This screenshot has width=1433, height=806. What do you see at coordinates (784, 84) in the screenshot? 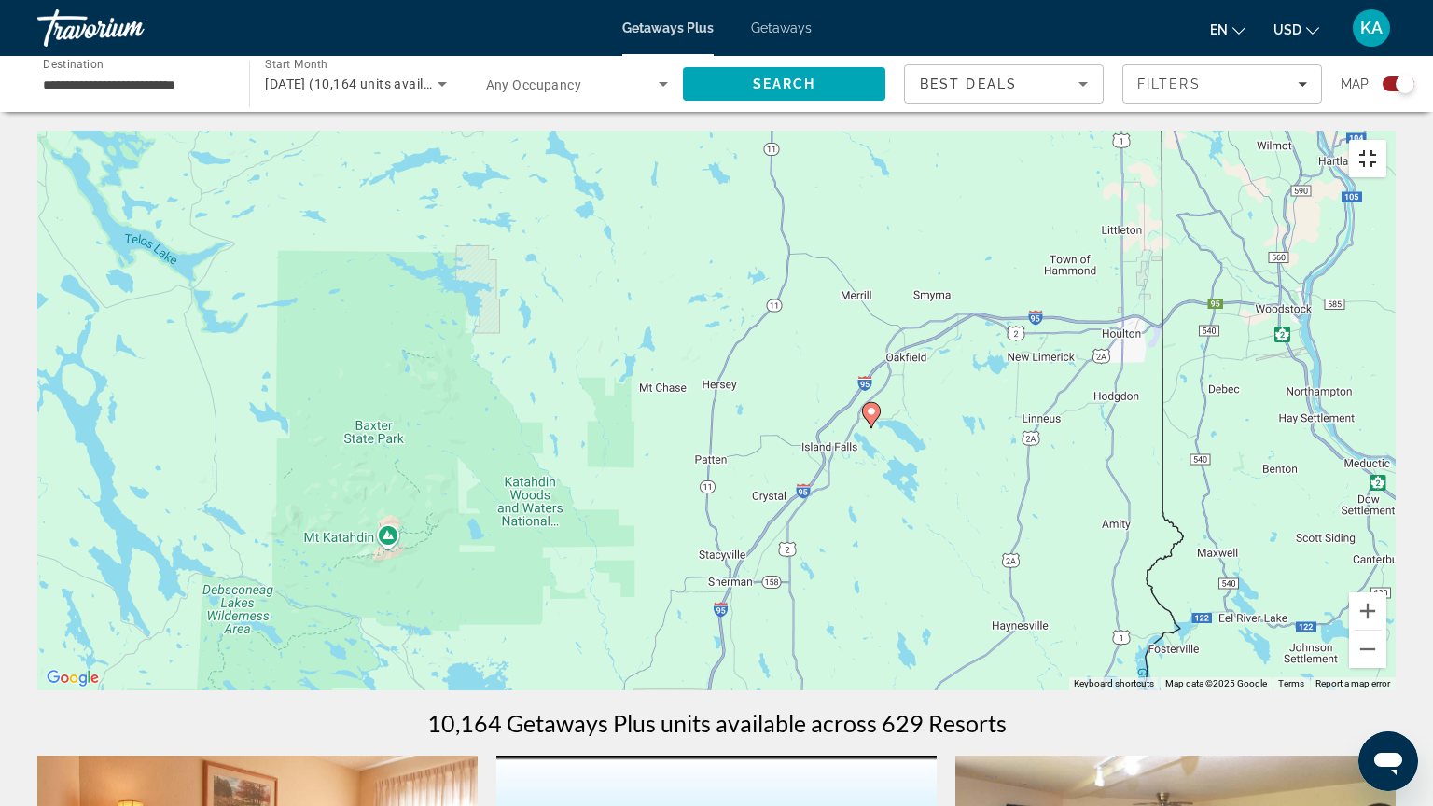
I see `span: Search` at bounding box center [784, 84].